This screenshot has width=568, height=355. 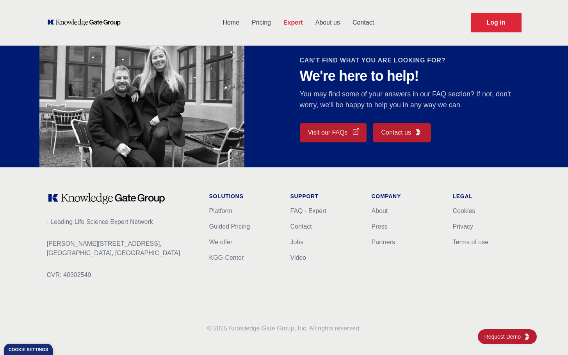 I want to click on a: Home, so click(x=231, y=23).